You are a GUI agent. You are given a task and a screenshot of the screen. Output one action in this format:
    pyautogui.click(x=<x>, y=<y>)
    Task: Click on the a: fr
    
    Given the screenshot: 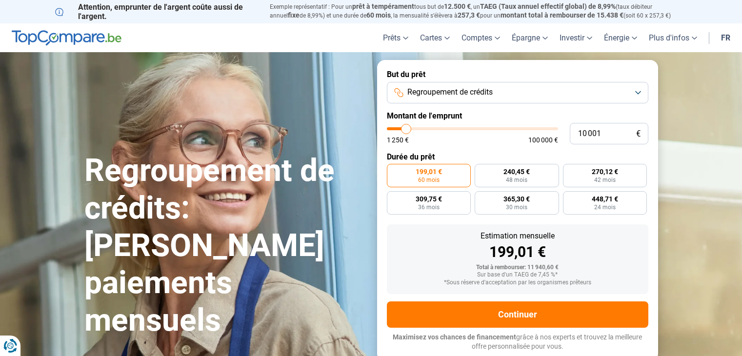 What is the action you would take?
    pyautogui.click(x=726, y=38)
    